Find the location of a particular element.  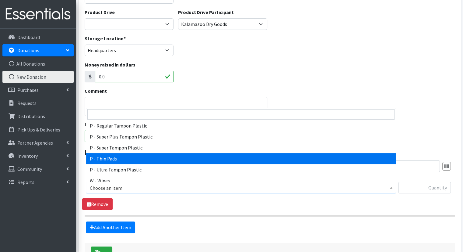

a: Partner Agencies is located at coordinates (38, 143).